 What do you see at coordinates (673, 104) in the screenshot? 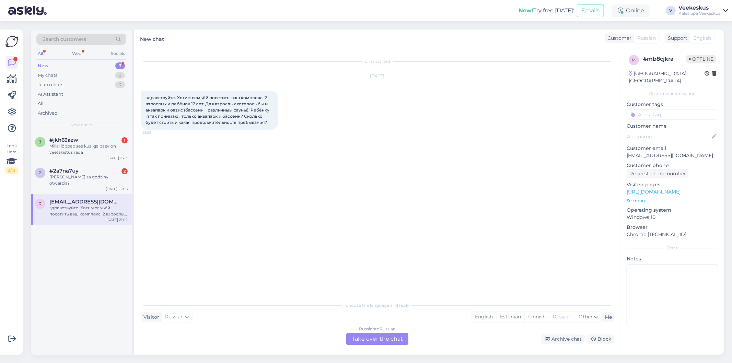
I see `p: Customer tags` at bounding box center [673, 104].